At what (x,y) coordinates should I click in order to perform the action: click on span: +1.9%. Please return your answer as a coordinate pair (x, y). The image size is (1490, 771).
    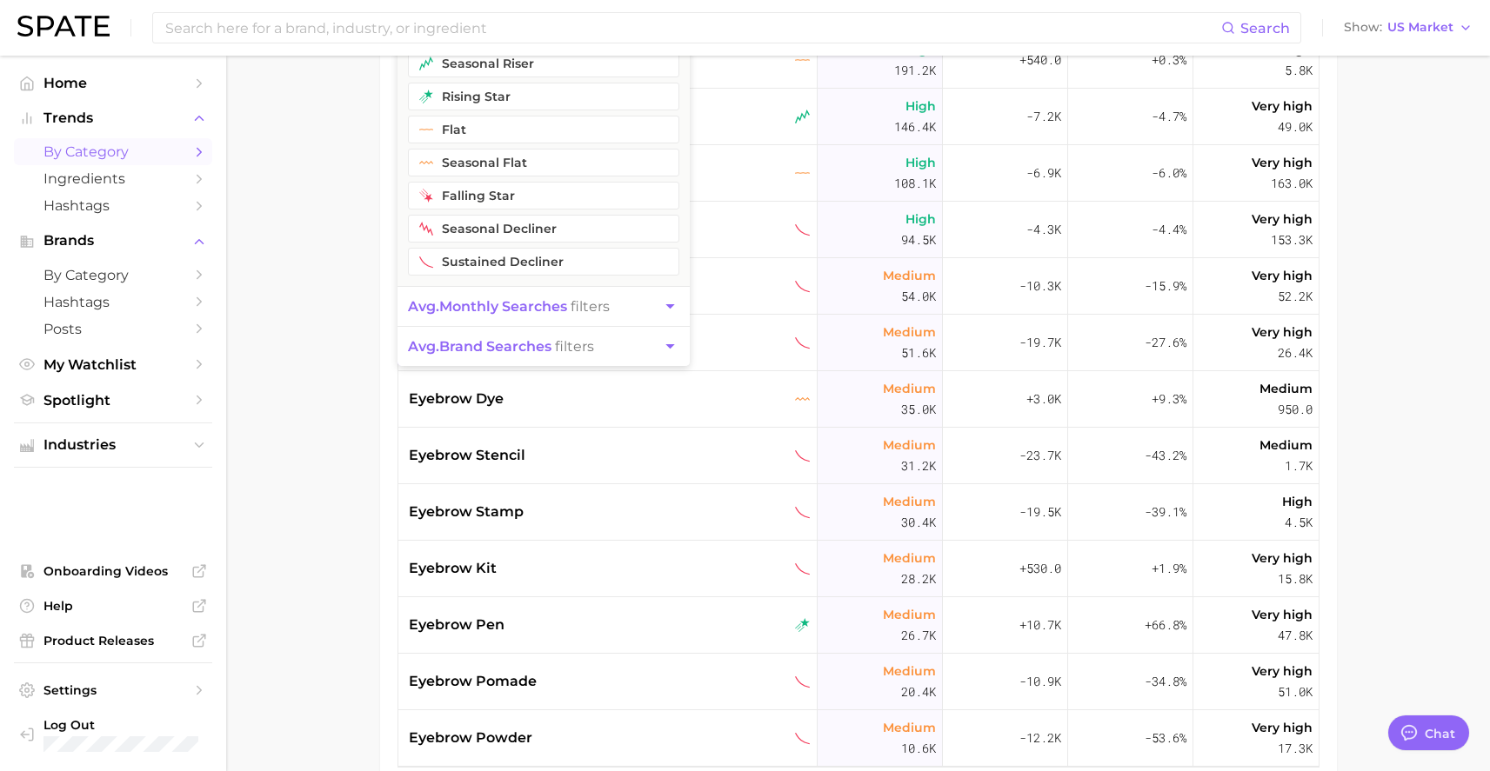
    Looking at the image, I should click on (1169, 569).